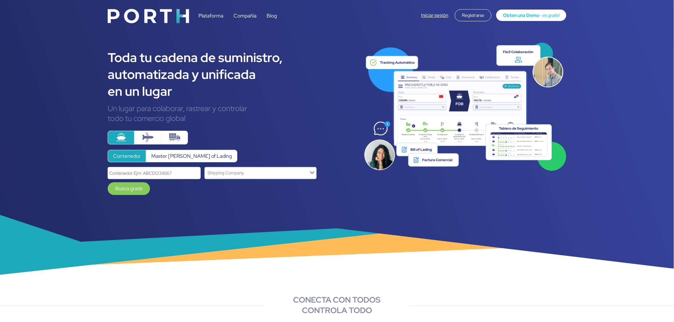 This screenshot has height=322, width=674. What do you see at coordinates (148, 137) in the screenshot?
I see `img: plane.svg` at bounding box center [148, 137].